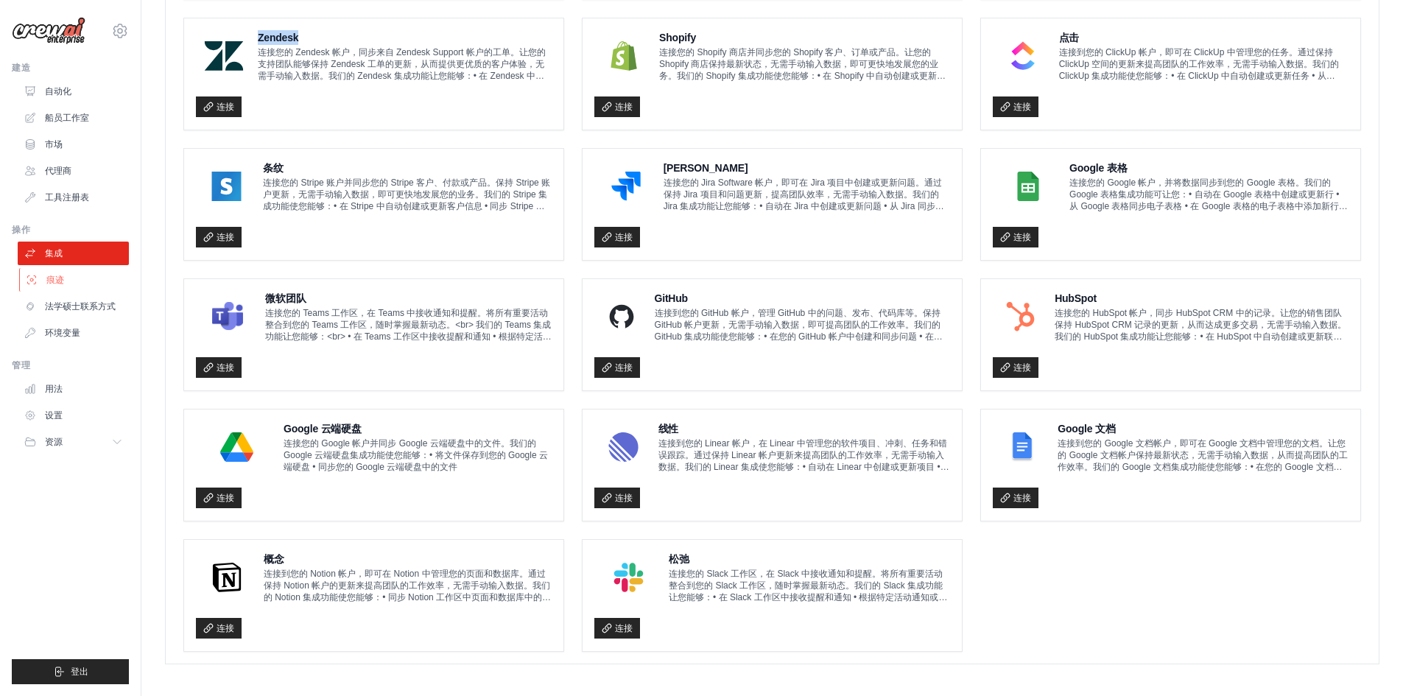 The height and width of the screenshot is (696, 1403). Describe the element at coordinates (801, 337) in the screenshot. I see `font: 连接到您的 GitHub 帐户，管理 GitHub 中的问题、发布、代码库等。保持 GitHub 帐户更新，无需手动输入数据，即可提高团队的工作效率。我们的 GitHub 集成功能使您能够：• ...` at that location.